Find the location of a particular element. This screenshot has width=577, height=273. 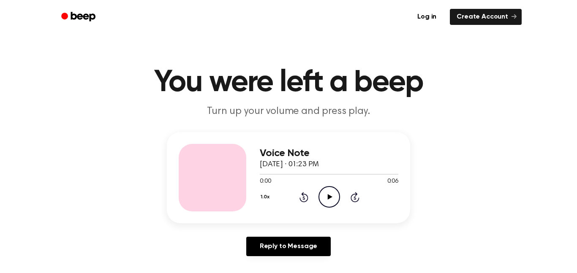

a: Log in is located at coordinates (427, 17).